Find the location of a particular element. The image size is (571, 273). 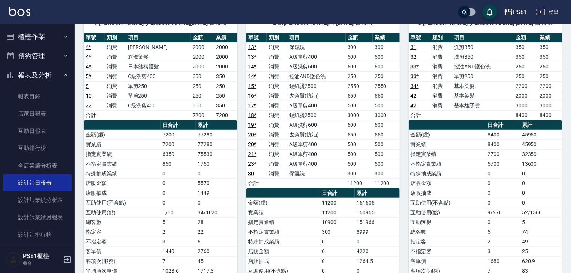

td: 控油AND護色洗 is located at coordinates (316, 76).